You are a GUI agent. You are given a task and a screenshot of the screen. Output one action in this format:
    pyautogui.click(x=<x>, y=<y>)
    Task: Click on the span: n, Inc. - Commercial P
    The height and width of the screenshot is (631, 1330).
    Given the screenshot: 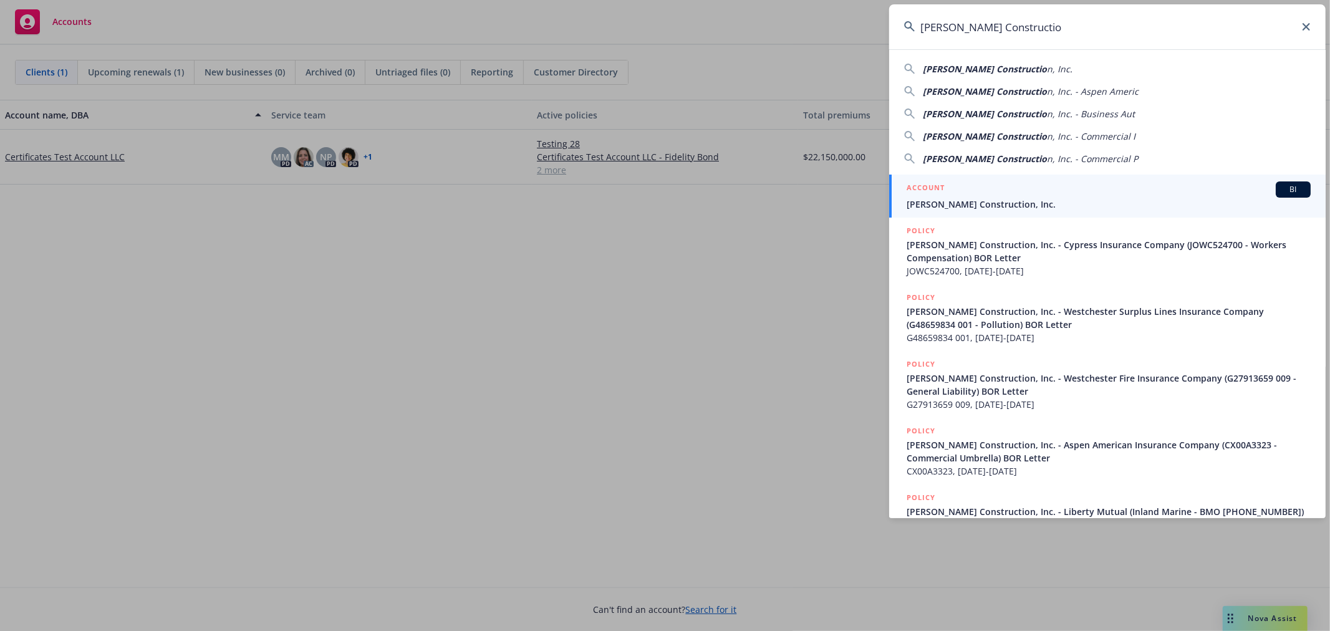 What is the action you would take?
    pyautogui.click(x=1092, y=158)
    